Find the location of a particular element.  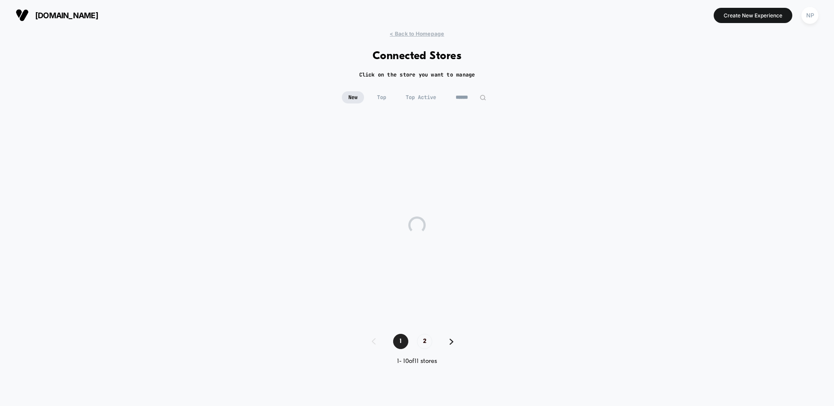

span: New is located at coordinates (353, 97).